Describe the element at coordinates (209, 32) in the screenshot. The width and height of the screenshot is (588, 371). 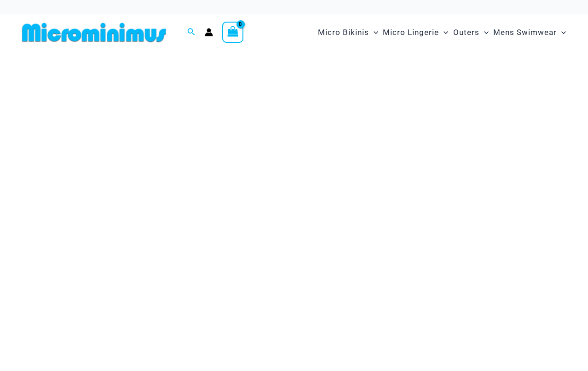
I see `a: Account icon link` at that location.